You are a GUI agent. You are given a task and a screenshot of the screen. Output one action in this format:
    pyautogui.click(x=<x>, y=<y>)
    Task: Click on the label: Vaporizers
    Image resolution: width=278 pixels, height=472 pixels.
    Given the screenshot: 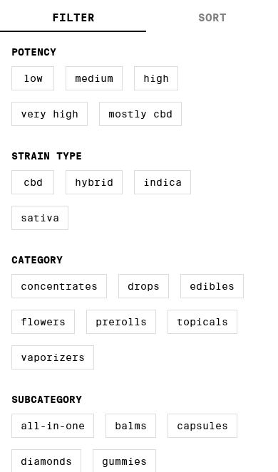 What is the action you would take?
    pyautogui.click(x=53, y=358)
    